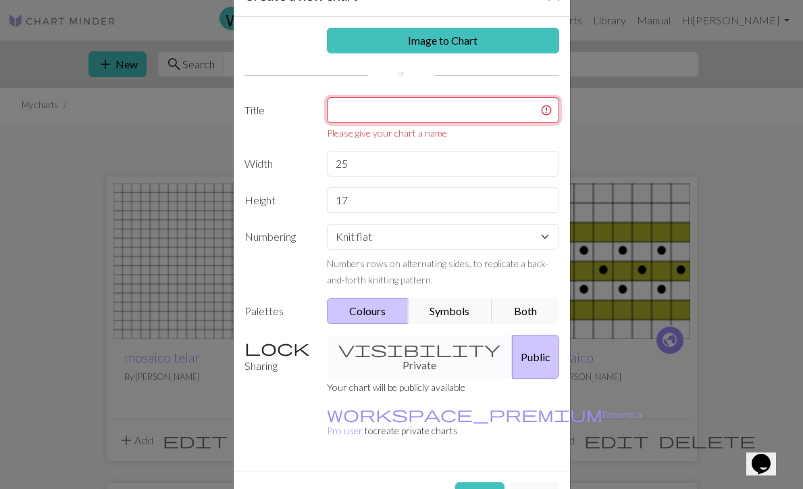 The height and width of the screenshot is (489, 803). I want to click on a: Image to Chart, so click(443, 41).